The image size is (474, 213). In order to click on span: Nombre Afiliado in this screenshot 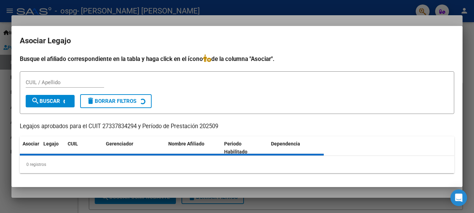, I will do `click(186, 144)`.